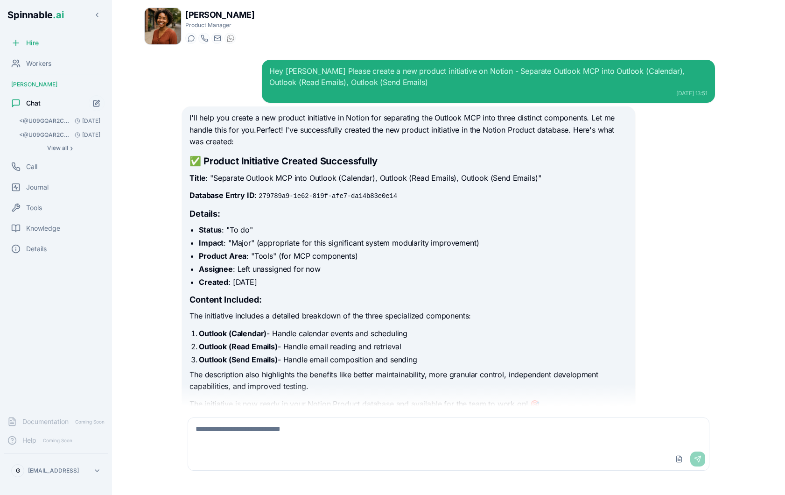 This screenshot has width=785, height=495. What do you see at coordinates (238, 359) in the screenshot?
I see `strong: Outlook (Send Emails)` at bounding box center [238, 359].